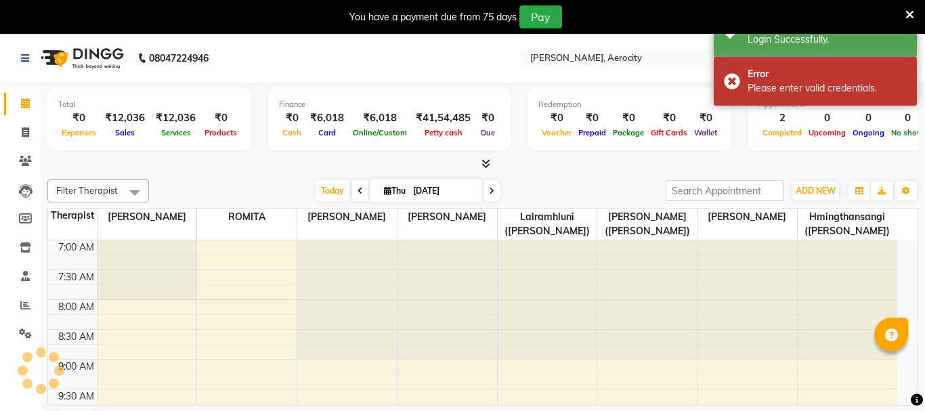 The image size is (925, 411). What do you see at coordinates (179, 58) in the screenshot?
I see `b: 08047224946` at bounding box center [179, 58].